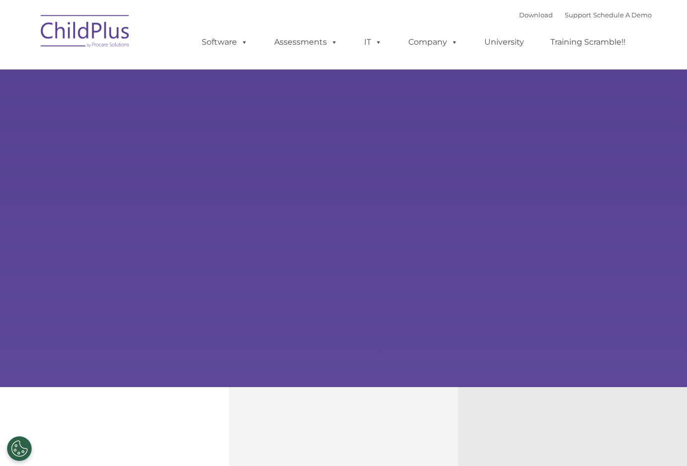 Image resolution: width=687 pixels, height=466 pixels. I want to click on a: Company, so click(433, 42).